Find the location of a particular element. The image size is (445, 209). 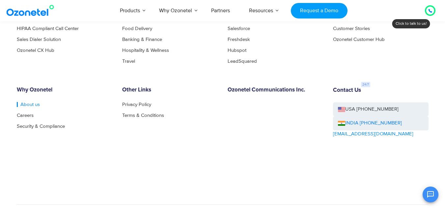

a: Freshdesk is located at coordinates (239, 39).